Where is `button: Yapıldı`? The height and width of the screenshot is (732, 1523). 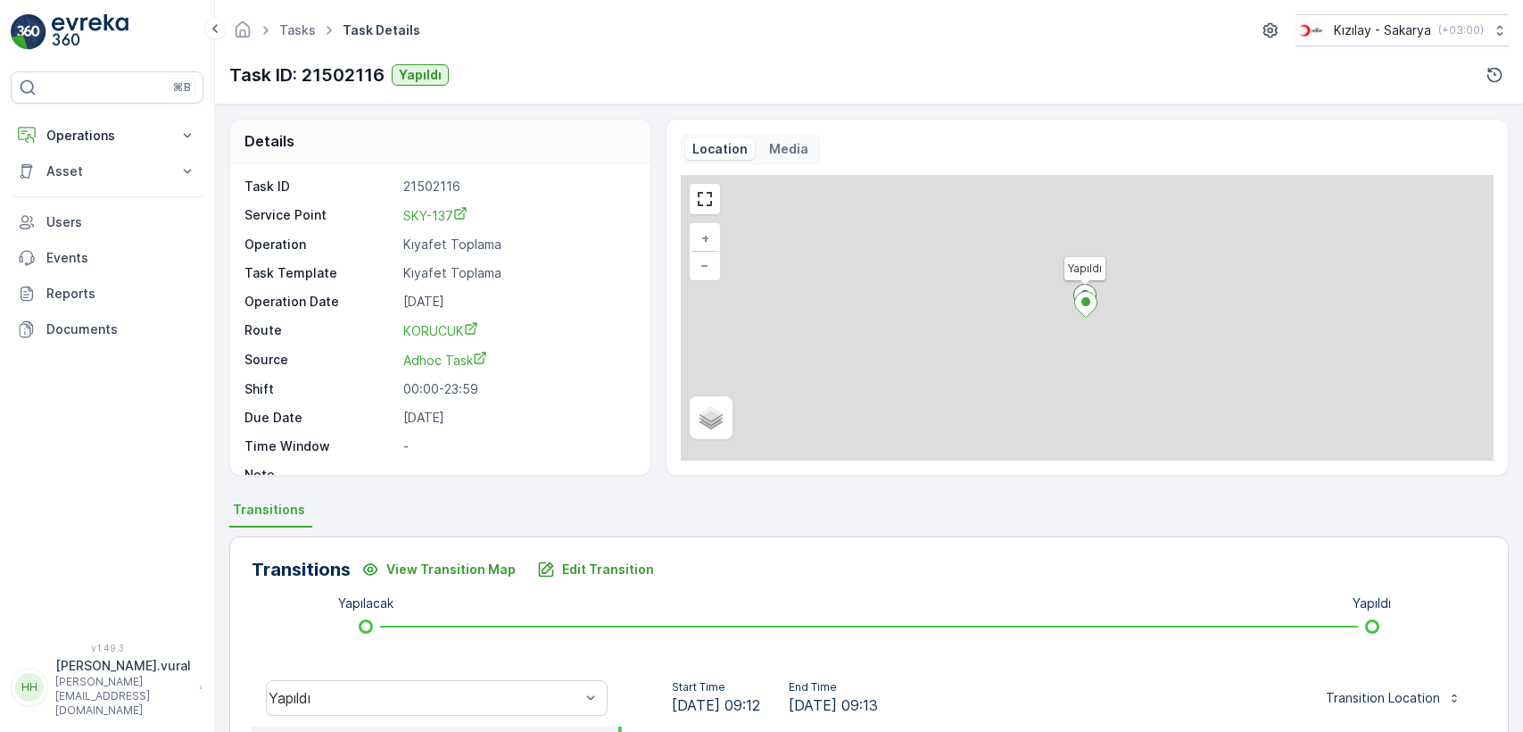
button: Yapıldı is located at coordinates (420, 75).